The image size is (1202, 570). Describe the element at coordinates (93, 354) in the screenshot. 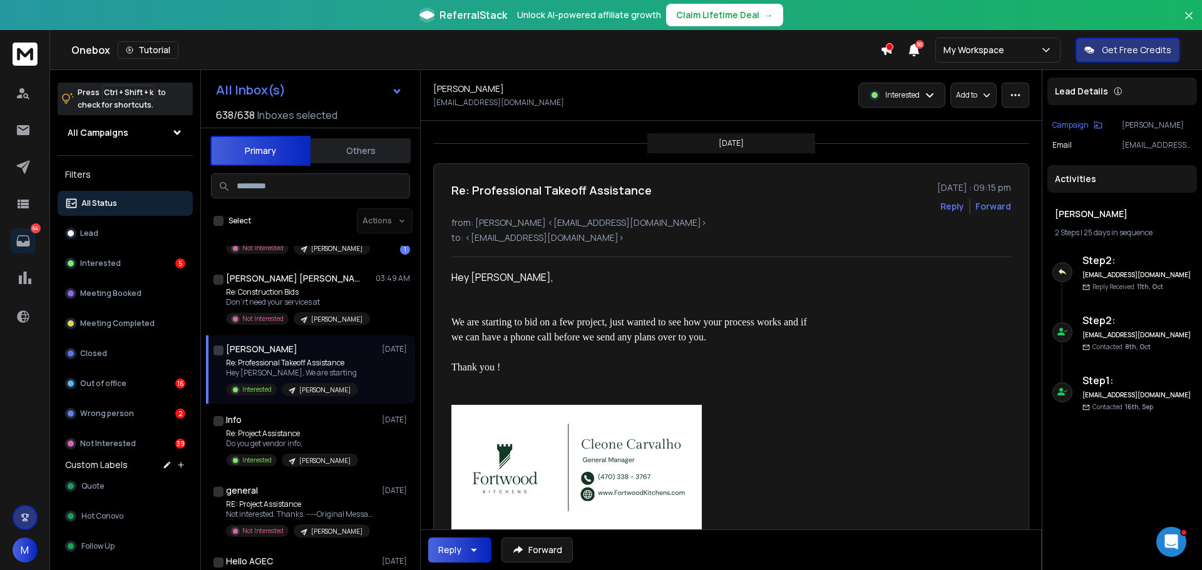

I see `p: Closed` at that location.